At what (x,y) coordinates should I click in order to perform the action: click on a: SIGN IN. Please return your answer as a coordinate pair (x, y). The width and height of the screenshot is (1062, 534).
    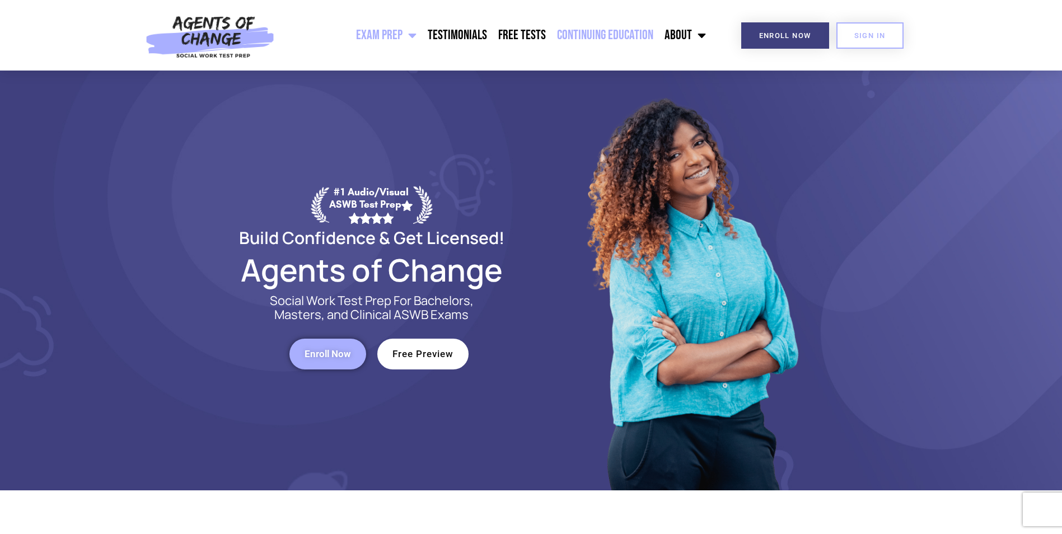
    Looking at the image, I should click on (870, 35).